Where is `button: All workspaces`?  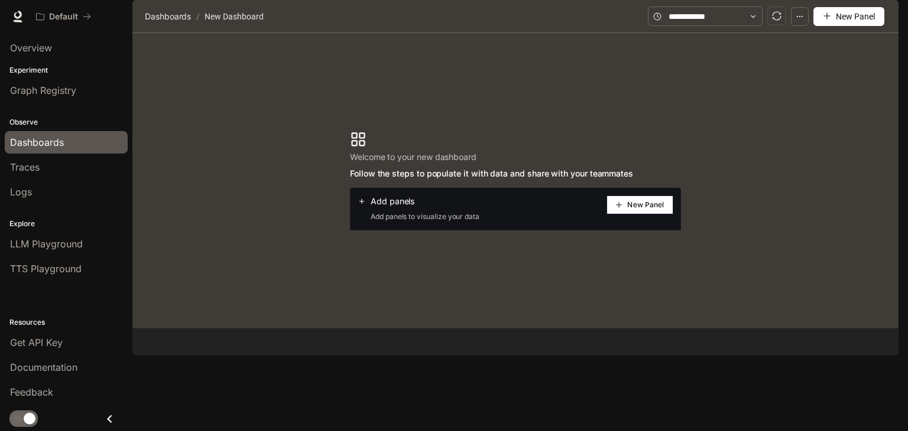 button: All workspaces is located at coordinates (63, 17).